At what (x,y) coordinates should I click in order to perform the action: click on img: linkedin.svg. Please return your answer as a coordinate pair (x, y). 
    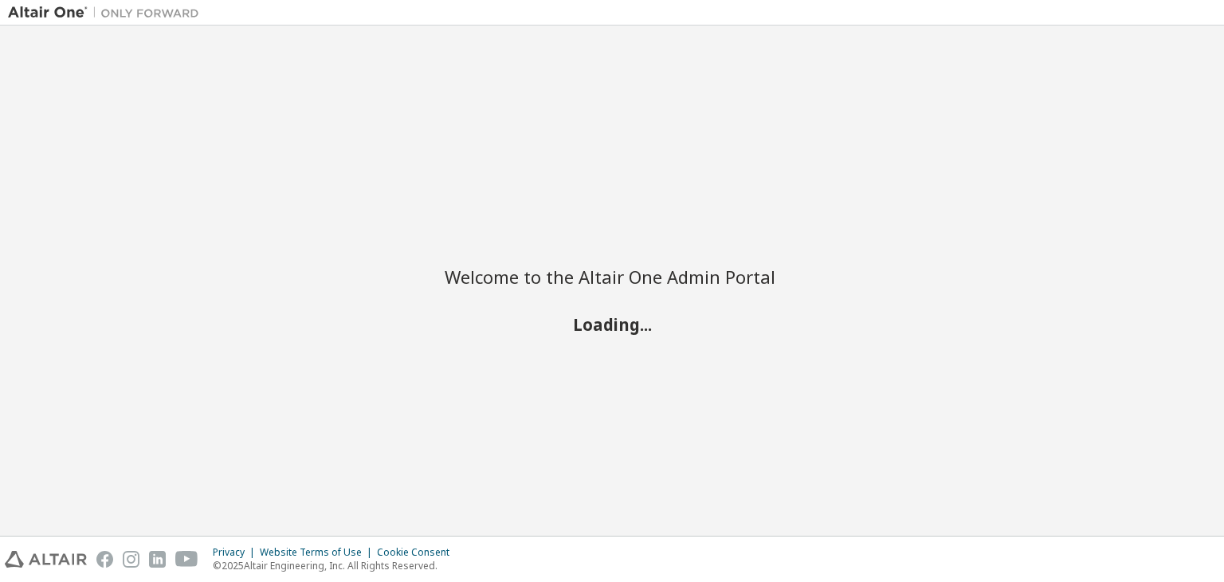
    Looking at the image, I should click on (157, 559).